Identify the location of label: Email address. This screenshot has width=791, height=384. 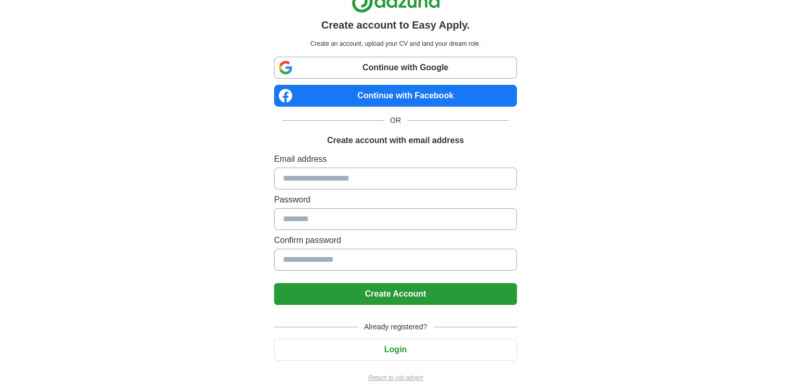
(395, 159).